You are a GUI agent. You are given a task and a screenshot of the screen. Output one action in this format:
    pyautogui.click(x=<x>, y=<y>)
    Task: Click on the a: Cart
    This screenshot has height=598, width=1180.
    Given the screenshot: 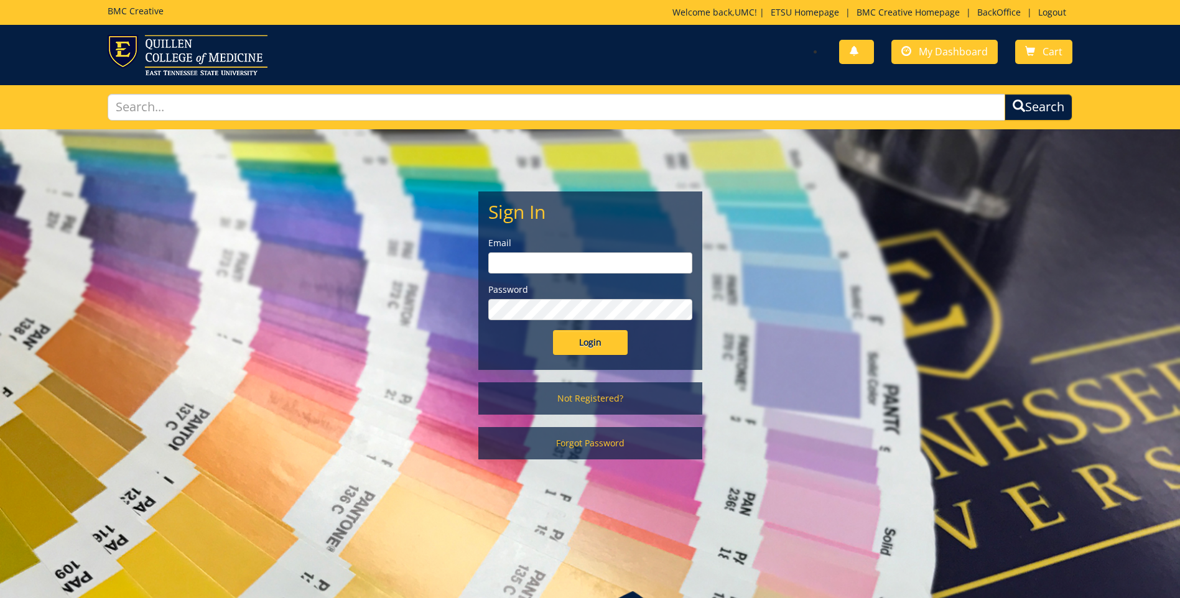 What is the action you would take?
    pyautogui.click(x=1044, y=52)
    